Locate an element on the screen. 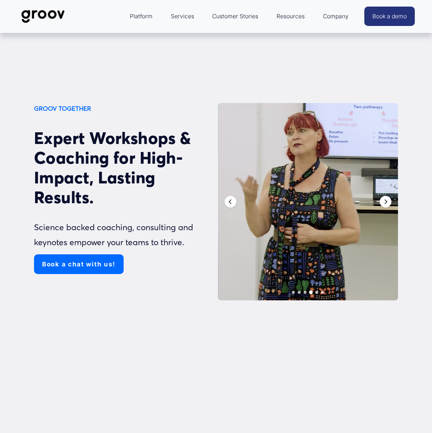 The image size is (432, 433). div: Slide 7 of 7 is located at coordinates (322, 292).